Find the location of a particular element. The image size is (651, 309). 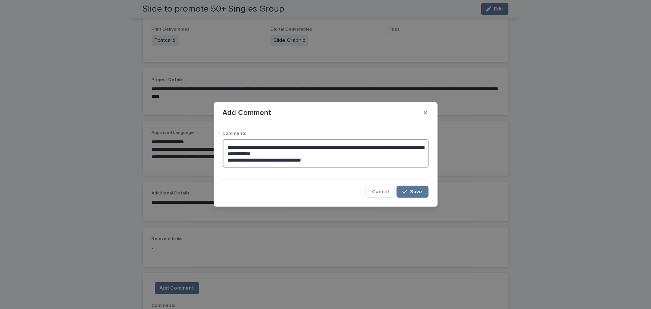

p: Add Comment is located at coordinates (247, 113).